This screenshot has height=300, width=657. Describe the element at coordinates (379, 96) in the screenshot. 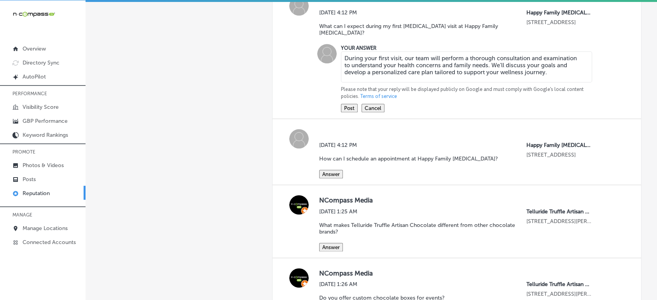

I see `a: Terms of service` at that location.